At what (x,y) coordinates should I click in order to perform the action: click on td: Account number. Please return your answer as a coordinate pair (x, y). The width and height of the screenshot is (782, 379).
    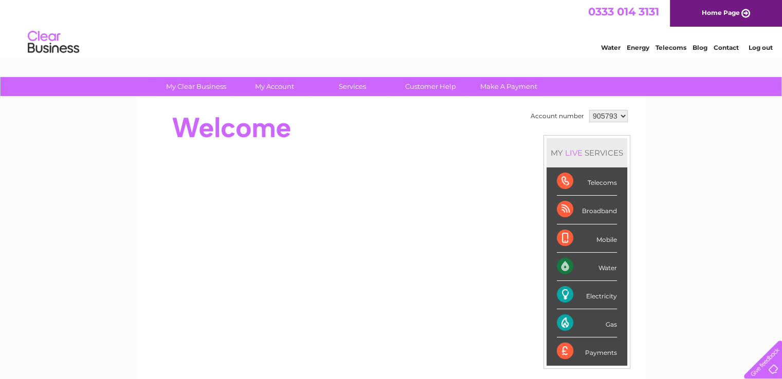
    Looking at the image, I should click on (557, 116).